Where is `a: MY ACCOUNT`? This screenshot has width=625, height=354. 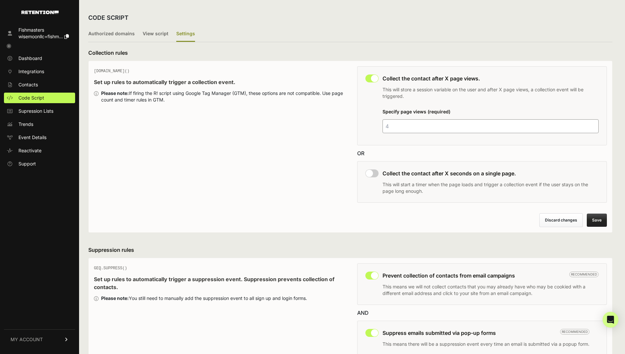
a: MY ACCOUNT is located at coordinates (40, 339).